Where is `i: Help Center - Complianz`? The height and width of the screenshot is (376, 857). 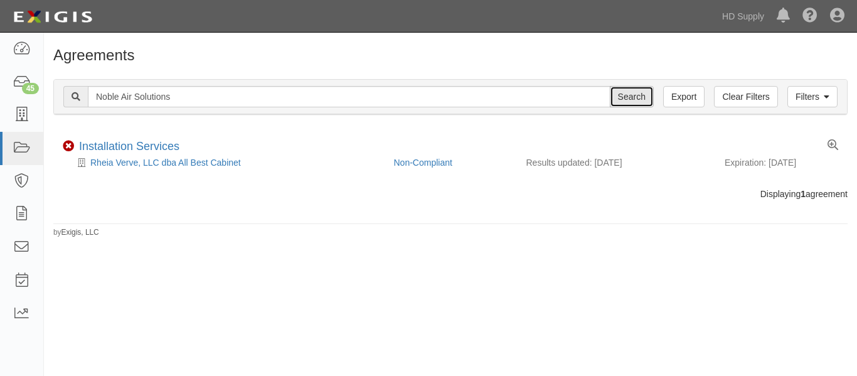
i: Help Center - Complianz is located at coordinates (810, 16).